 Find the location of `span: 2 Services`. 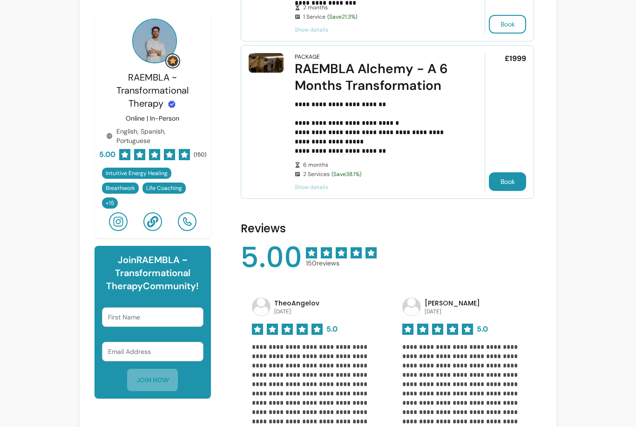

span: 2 Services is located at coordinates (381, 174).